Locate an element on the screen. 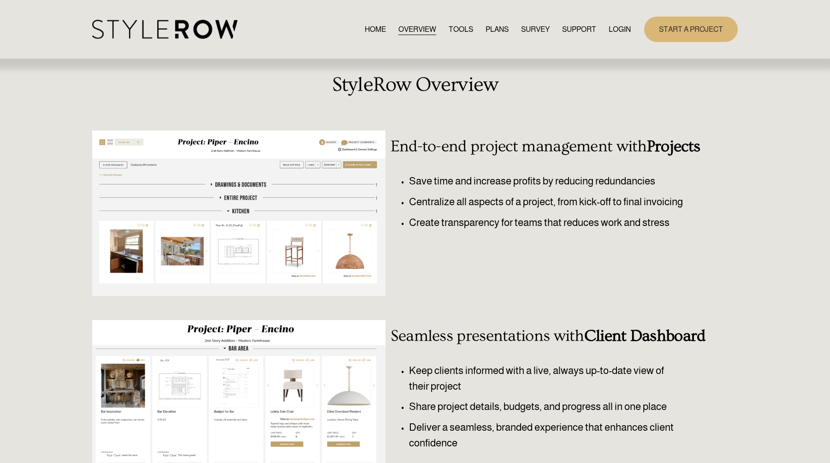 The image size is (830, 463). img: StyleRow is located at coordinates (165, 29).